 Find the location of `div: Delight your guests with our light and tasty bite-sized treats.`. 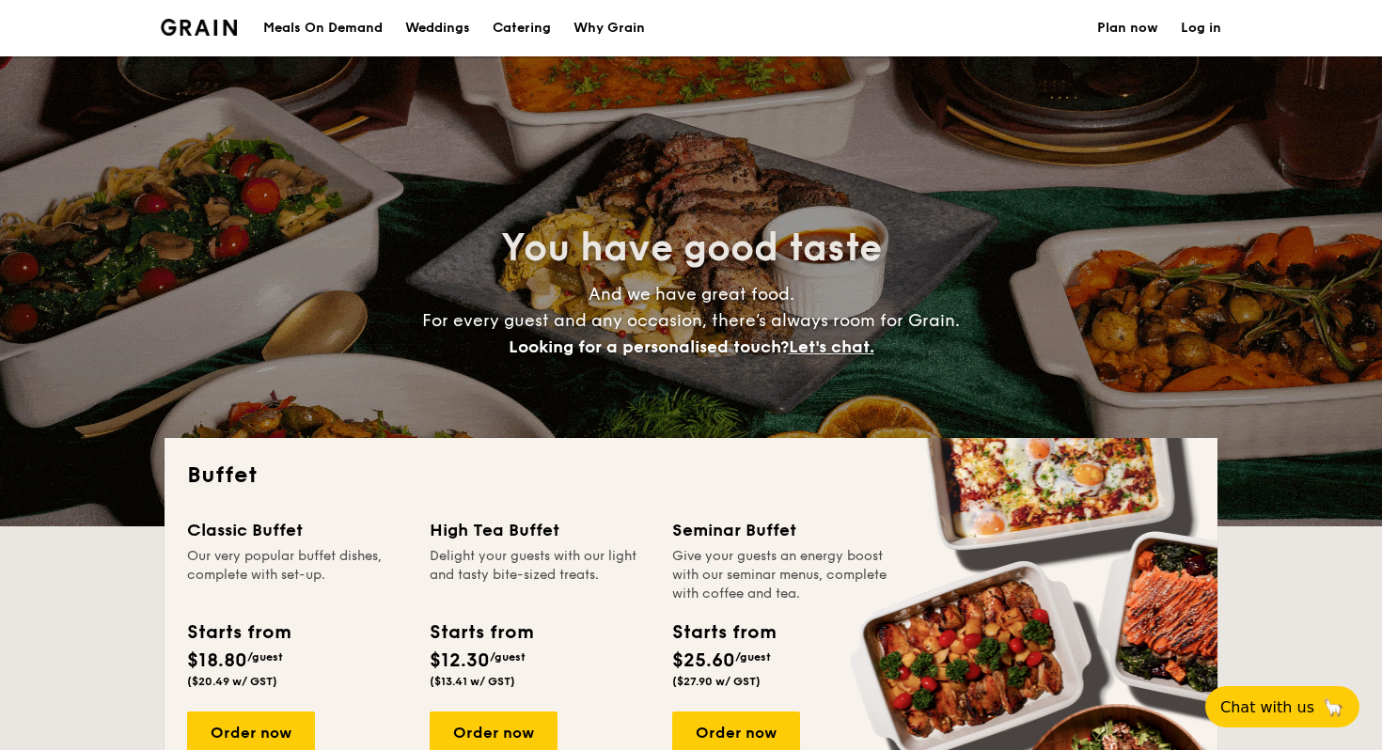

div: Delight your guests with our light and tasty bite-sized treats. is located at coordinates (540, 575).